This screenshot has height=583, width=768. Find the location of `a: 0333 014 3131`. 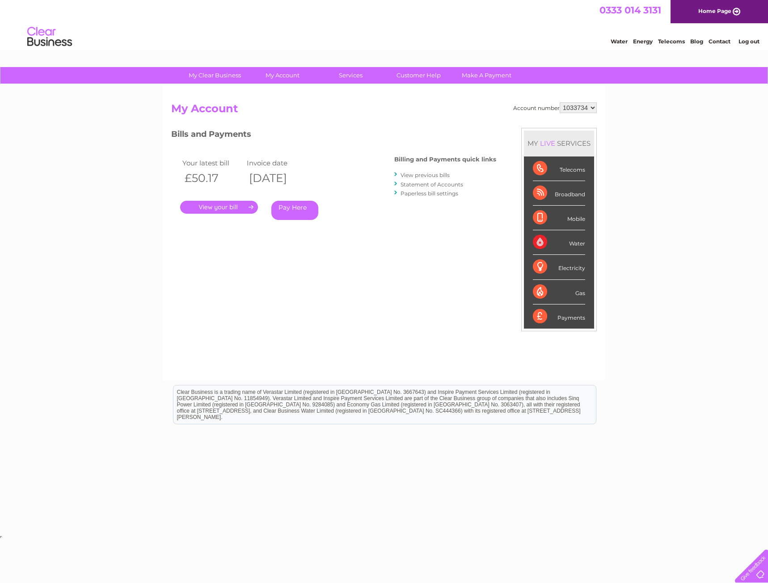

a: 0333 014 3131 is located at coordinates (630, 10).